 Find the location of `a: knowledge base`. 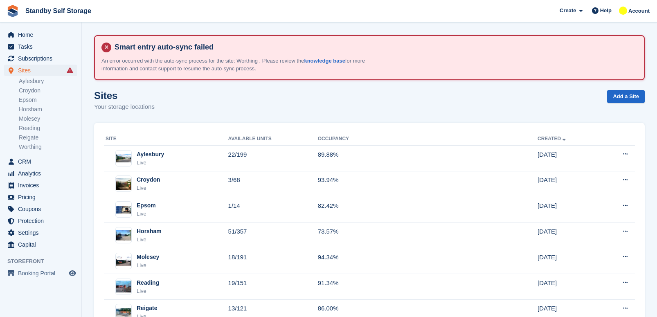

a: knowledge base is located at coordinates (324, 61).